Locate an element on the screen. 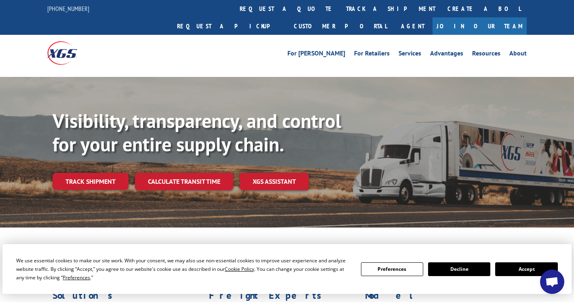  a: For Retailers is located at coordinates (372, 55).